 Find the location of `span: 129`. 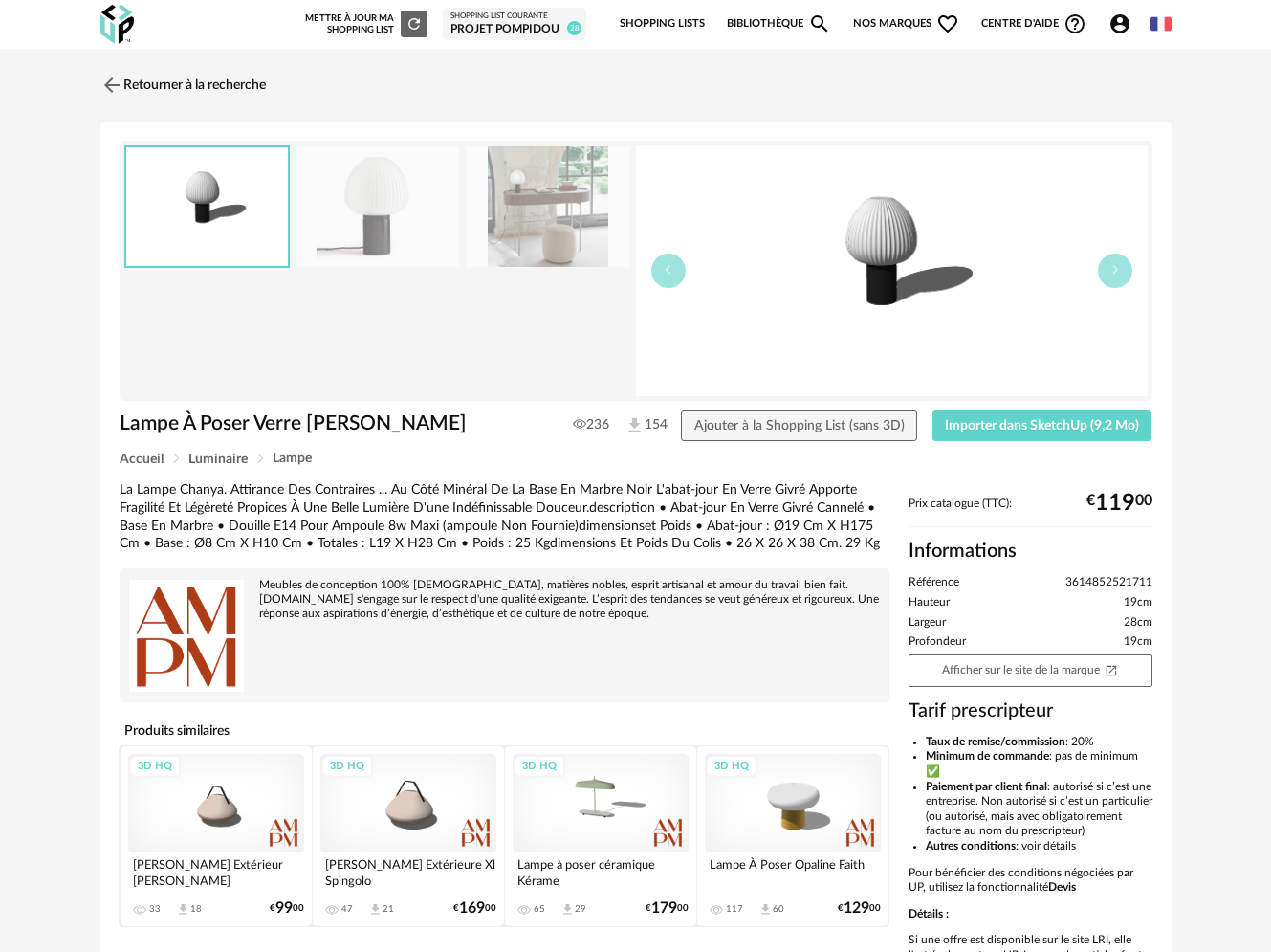

span: 129 is located at coordinates (856, 908).